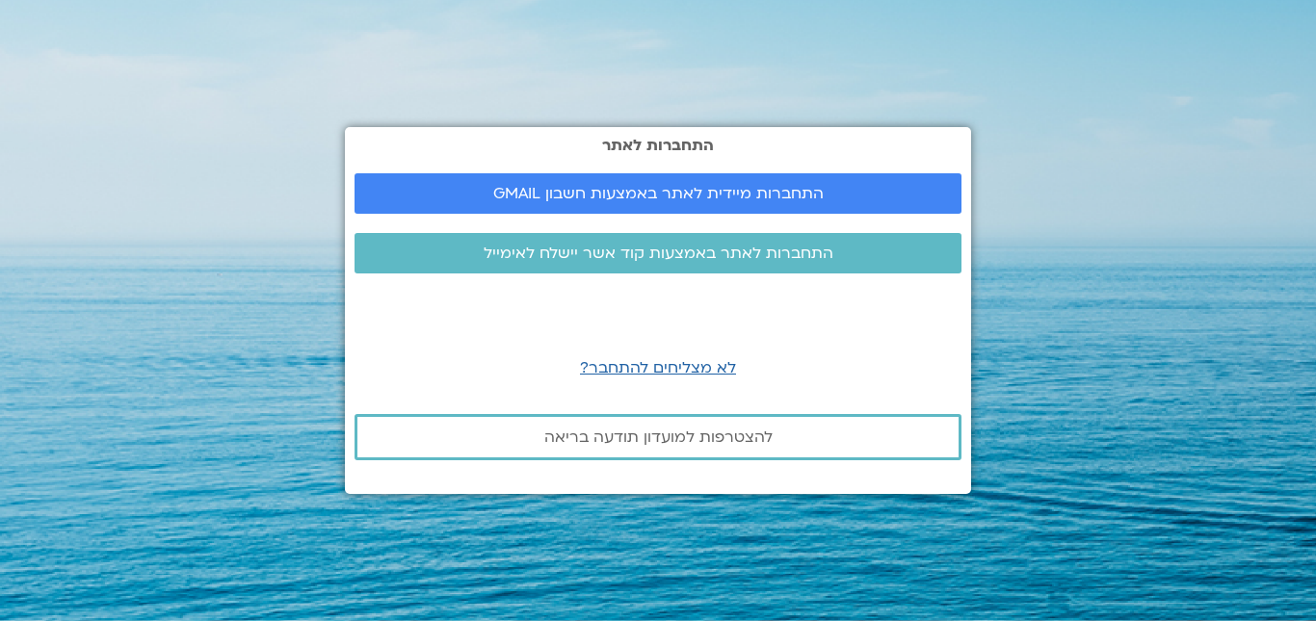 The height and width of the screenshot is (621, 1316). What do you see at coordinates (658, 194) in the screenshot?
I see `a: התחברות מיידית לאתר באמצעות חשבון GMAIL` at bounding box center [658, 194].